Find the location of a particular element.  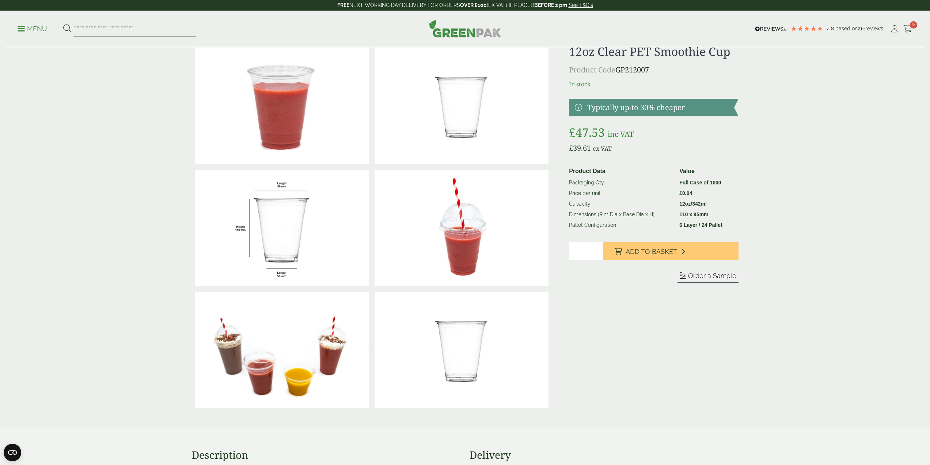

span: ex VAT is located at coordinates (602, 148).